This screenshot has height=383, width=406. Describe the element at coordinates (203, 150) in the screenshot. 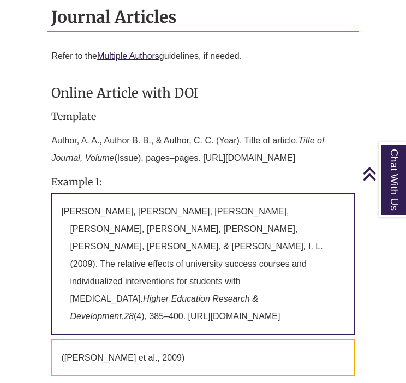

I see `p: Author, A. A., Author B. B., & Author, C. C. (Year). Title of article. (Issue), pages–pages. [URL...` at that location.